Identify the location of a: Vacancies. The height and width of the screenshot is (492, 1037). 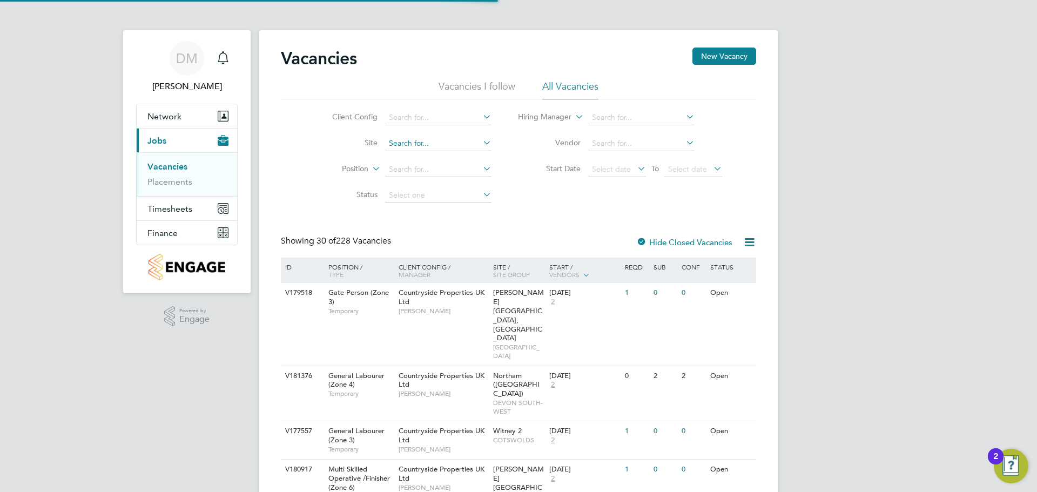
(167, 166).